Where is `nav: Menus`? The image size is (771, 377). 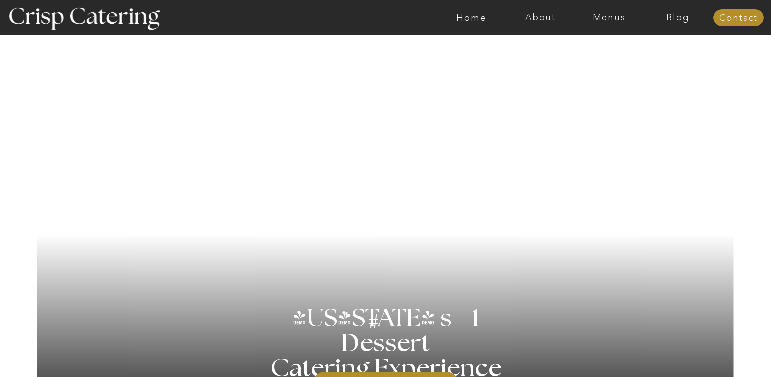 nav: Menus is located at coordinates (609, 18).